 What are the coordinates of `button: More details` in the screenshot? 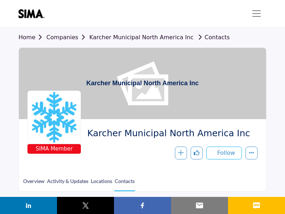 It's located at (251, 153).